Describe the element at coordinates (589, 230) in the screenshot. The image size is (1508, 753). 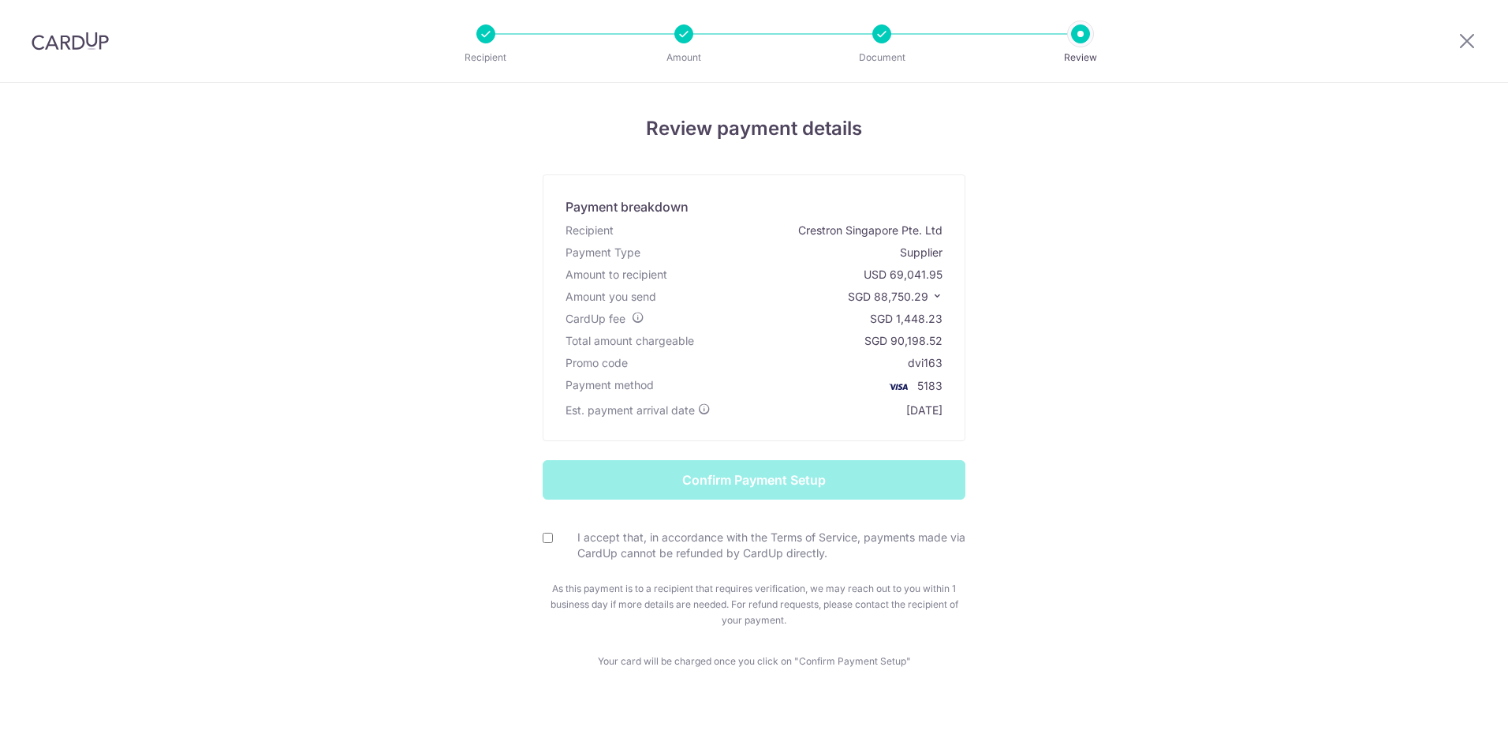
I see `div: Recipient` at that location.